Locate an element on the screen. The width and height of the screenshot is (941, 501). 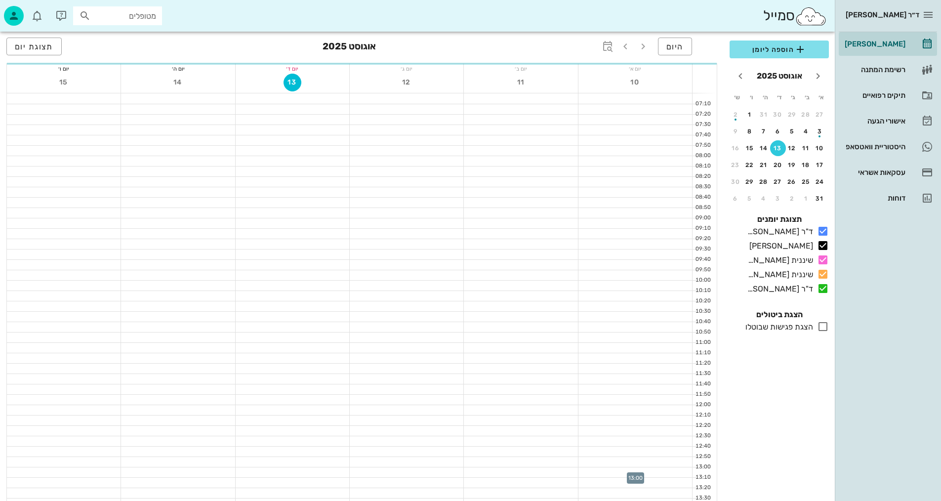
div: 13:00 is located at coordinates (702, 467).